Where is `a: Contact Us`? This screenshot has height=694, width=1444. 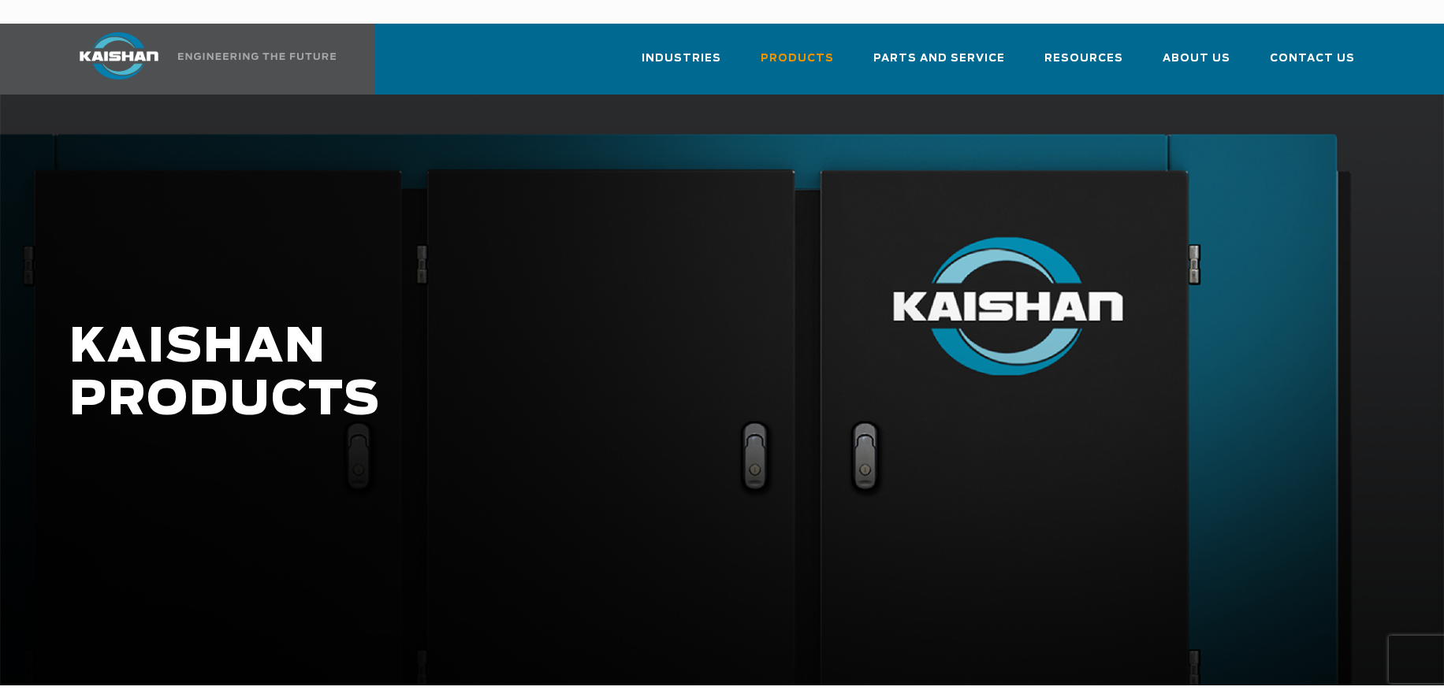 a: Contact Us is located at coordinates (1312, 65).